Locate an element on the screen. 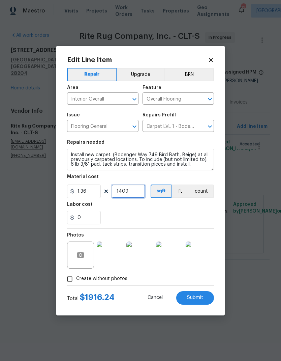 This screenshot has height=361, width=281. h5: Area is located at coordinates (73, 88).